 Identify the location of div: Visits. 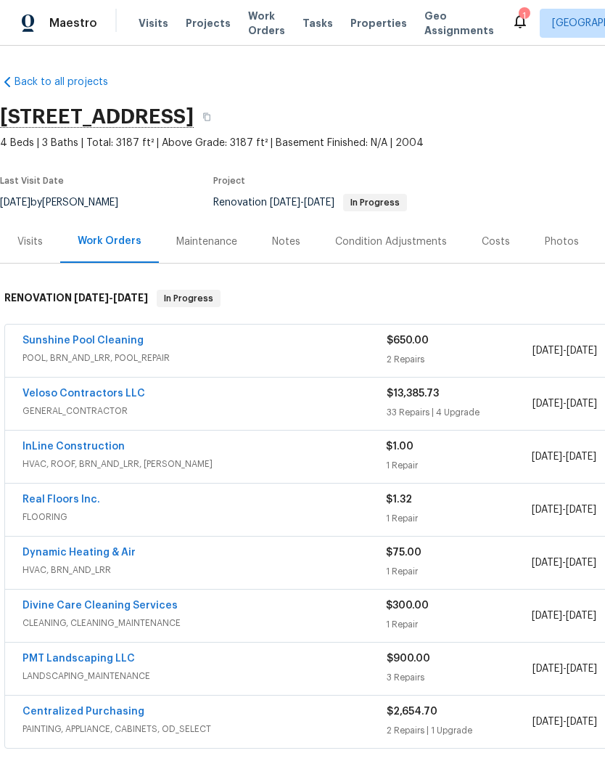
(30, 242).